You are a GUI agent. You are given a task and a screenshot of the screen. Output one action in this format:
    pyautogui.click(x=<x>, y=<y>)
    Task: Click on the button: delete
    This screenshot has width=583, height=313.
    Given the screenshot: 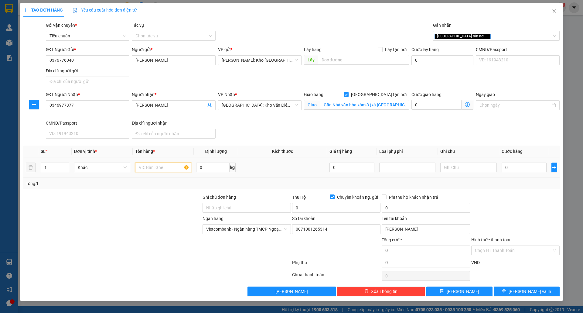 What is the action you would take?
    pyautogui.click(x=31, y=167)
    